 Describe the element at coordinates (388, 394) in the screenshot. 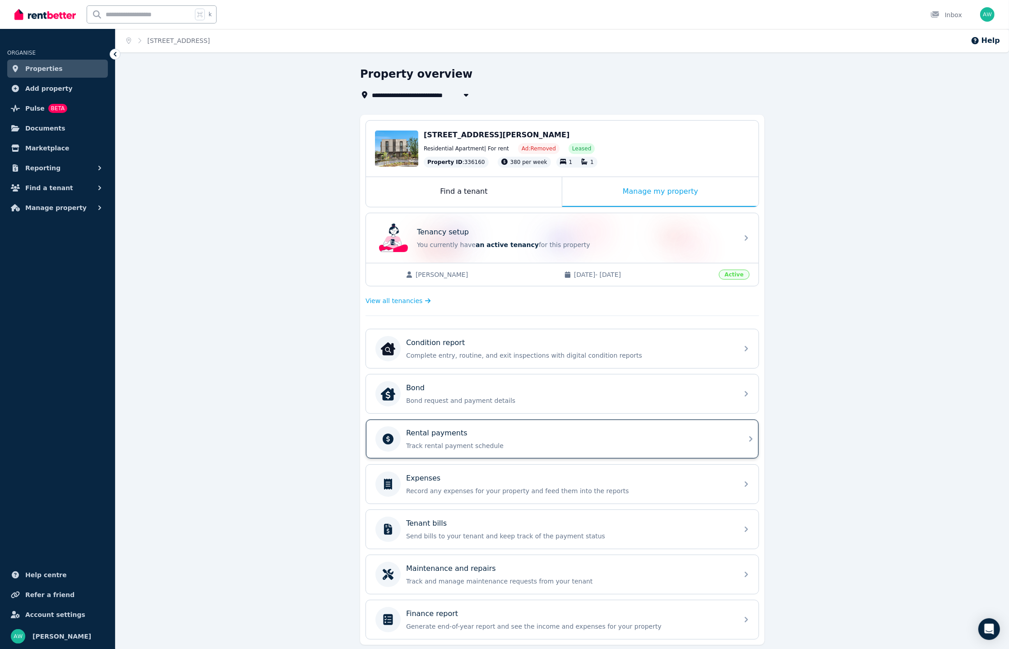

I see `img: Bond` at that location.